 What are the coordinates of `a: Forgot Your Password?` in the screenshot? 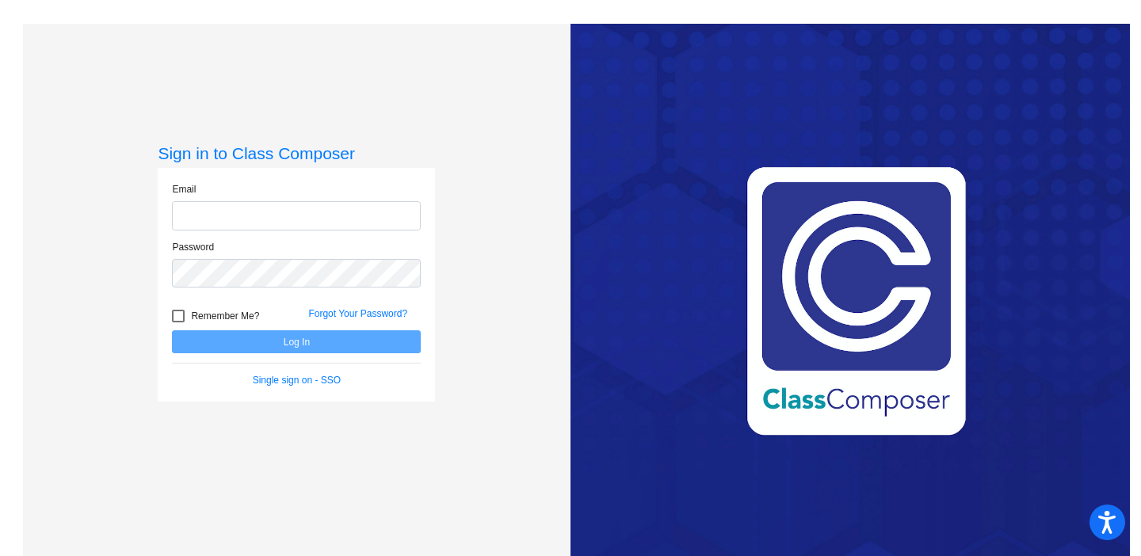 It's located at (357, 314).